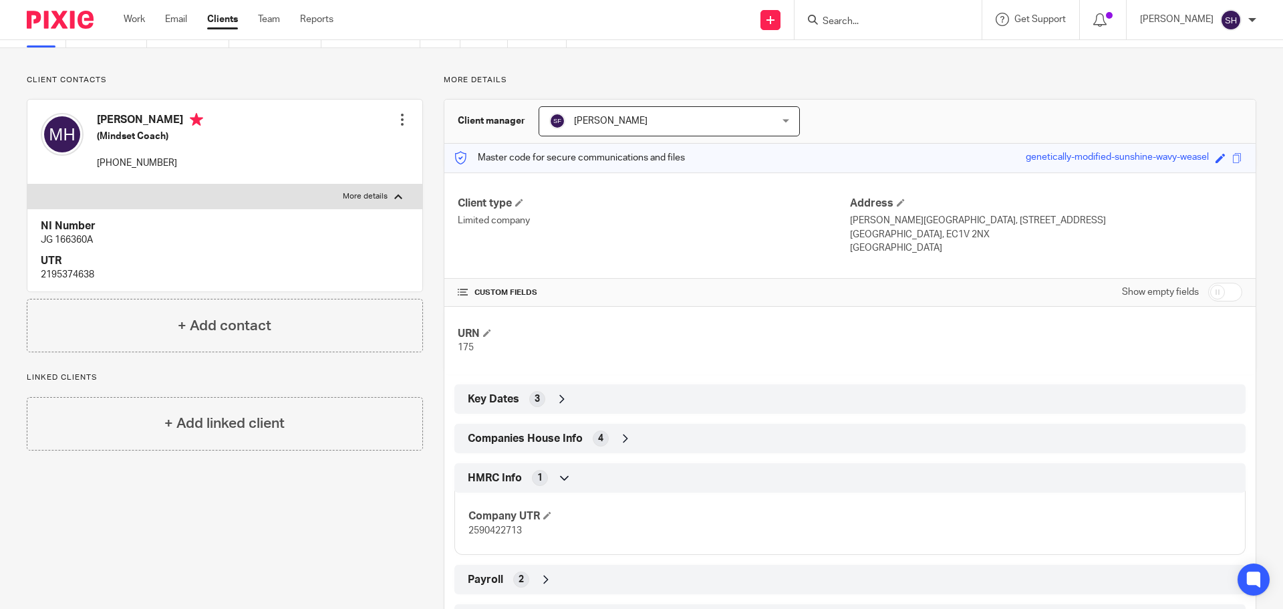 Image resolution: width=1283 pixels, height=609 pixels. Describe the element at coordinates (134, 19) in the screenshot. I see `a: Work` at that location.